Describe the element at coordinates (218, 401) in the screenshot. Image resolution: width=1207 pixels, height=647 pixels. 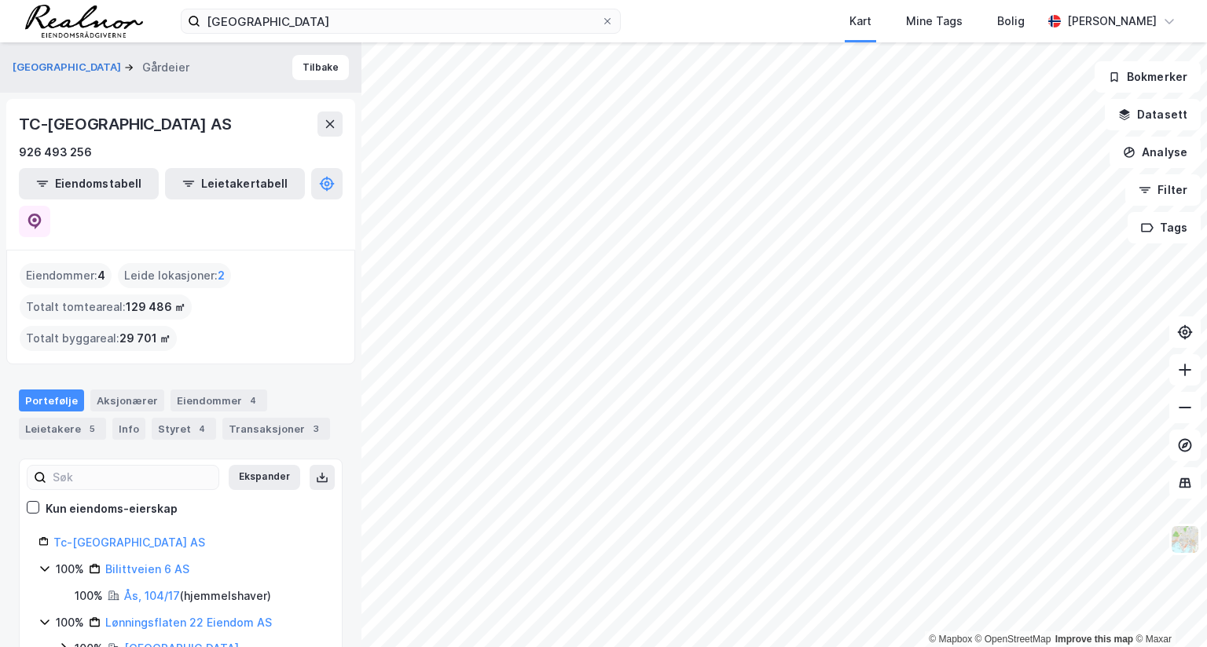
I see `div: Eiendommer` at that location.